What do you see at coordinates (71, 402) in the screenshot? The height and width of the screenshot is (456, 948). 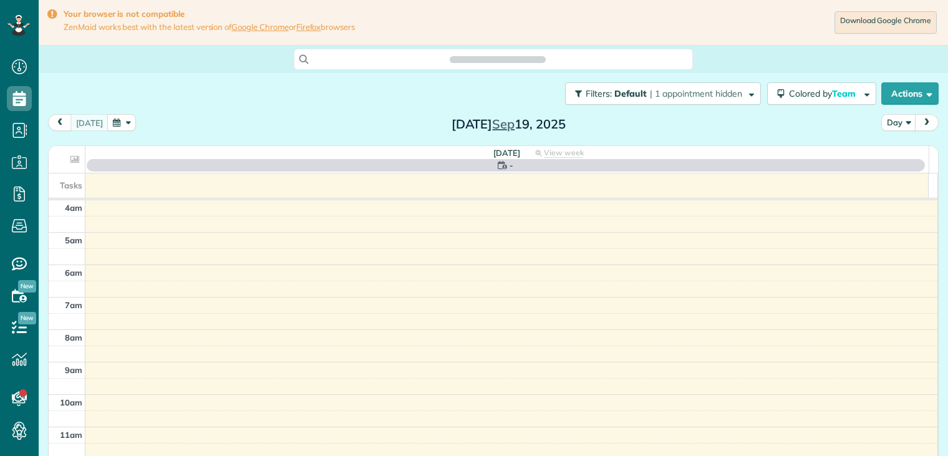 I see `span: 10am` at bounding box center [71, 402].